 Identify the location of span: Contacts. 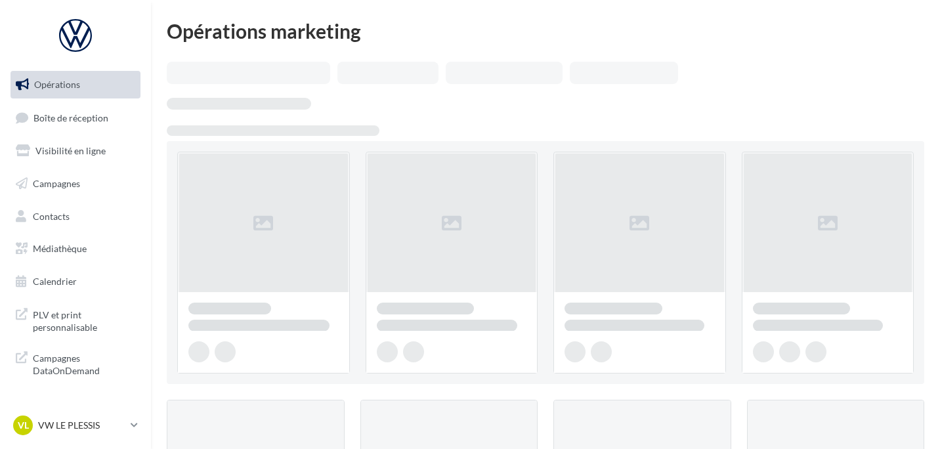
(51, 215).